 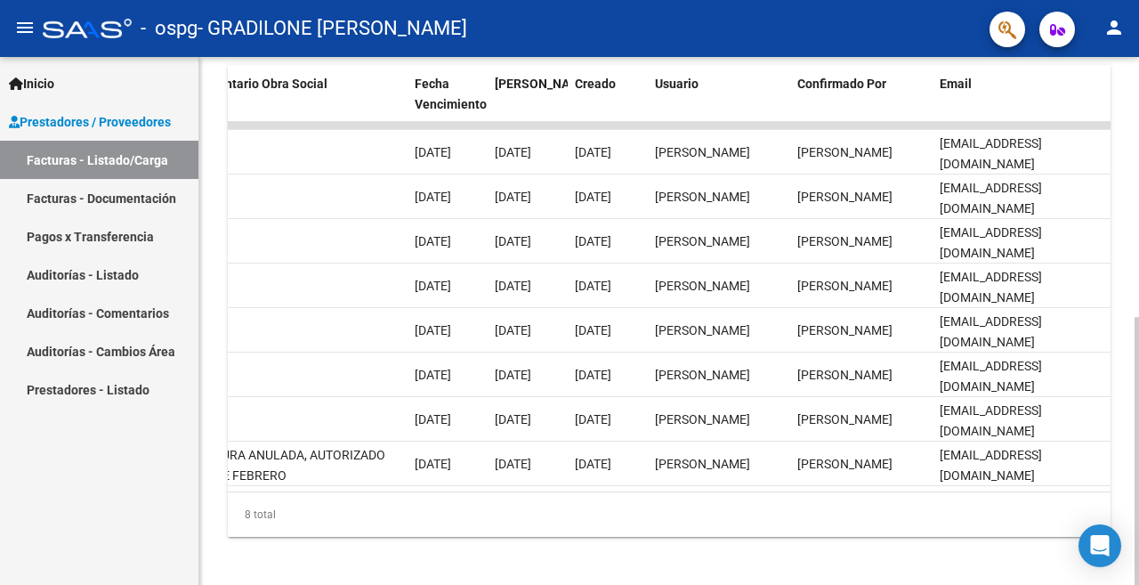 I want to click on span: Comentario Obra Social, so click(x=260, y=84).